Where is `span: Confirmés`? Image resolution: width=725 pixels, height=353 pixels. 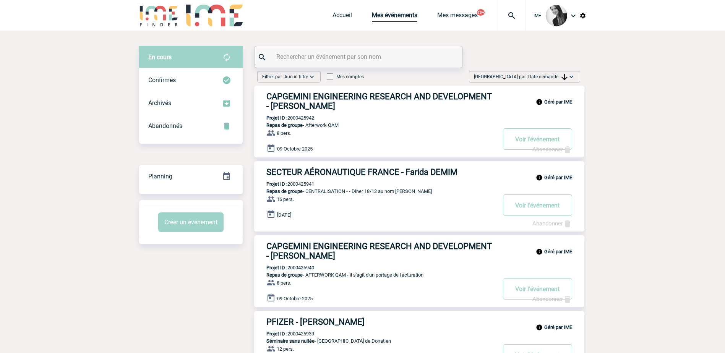 span: Confirmés is located at coordinates (162, 80).